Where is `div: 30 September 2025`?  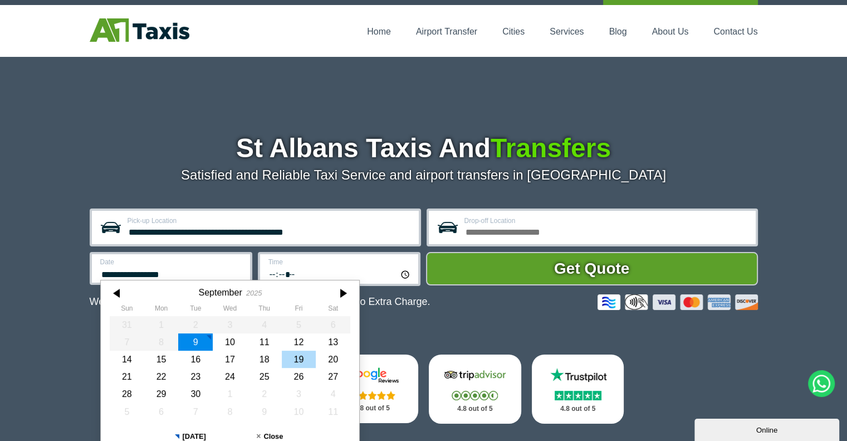
div: 30 September 2025 is located at coordinates (196, 393).